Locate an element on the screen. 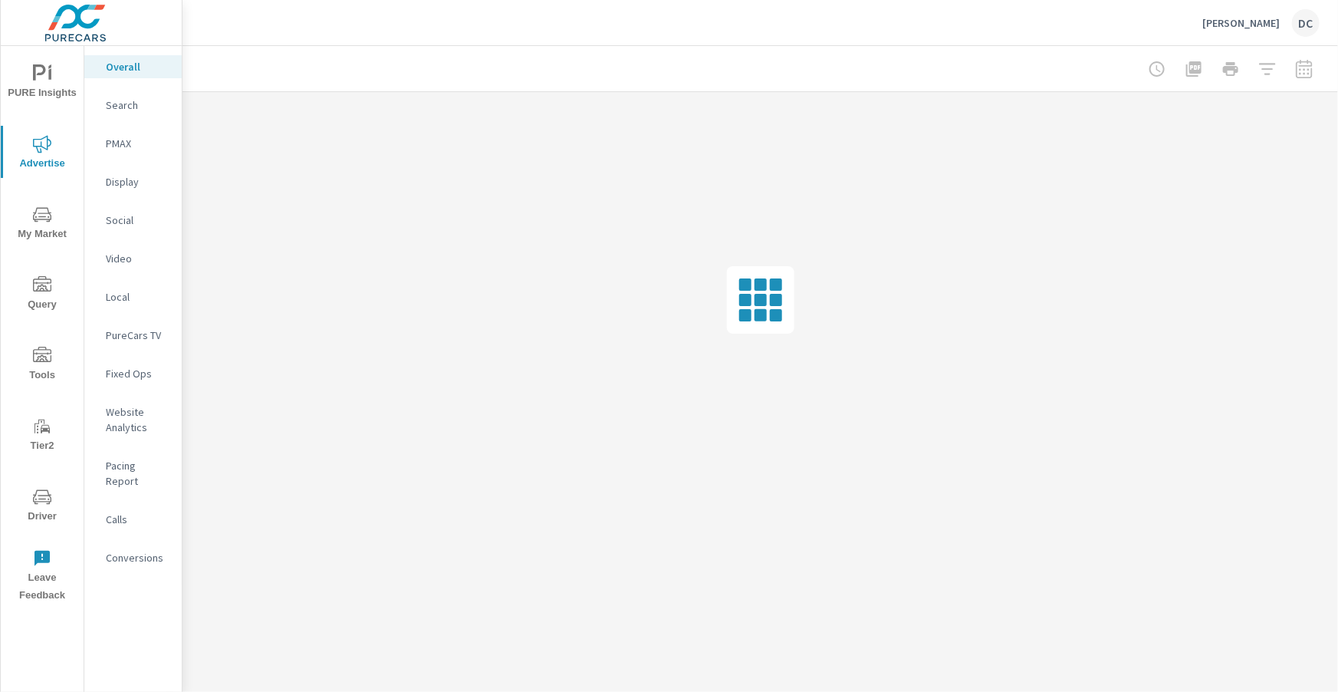 The width and height of the screenshot is (1338, 692). div: Pacing Report is located at coordinates (133, 473).